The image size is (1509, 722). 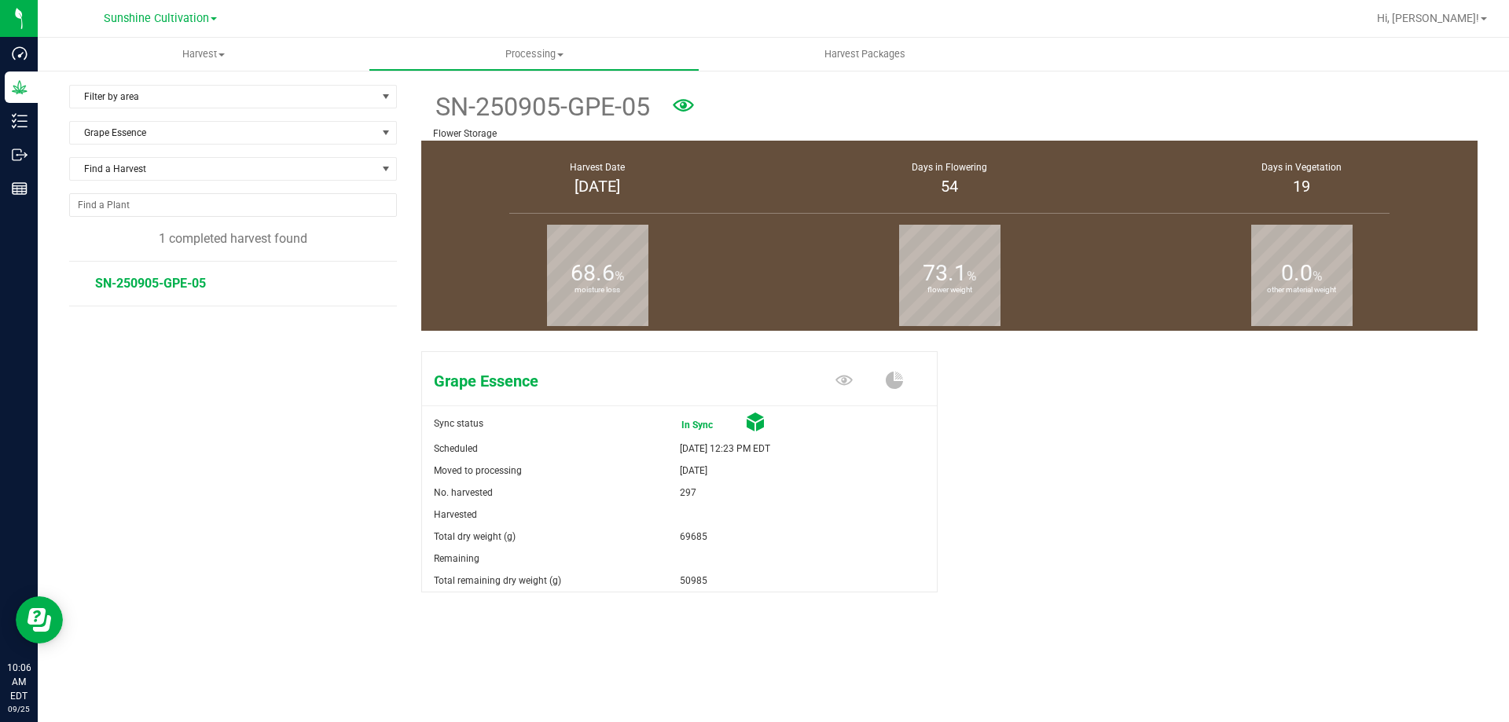 What do you see at coordinates (1301, 186) in the screenshot?
I see `div: 19` at bounding box center [1301, 186].